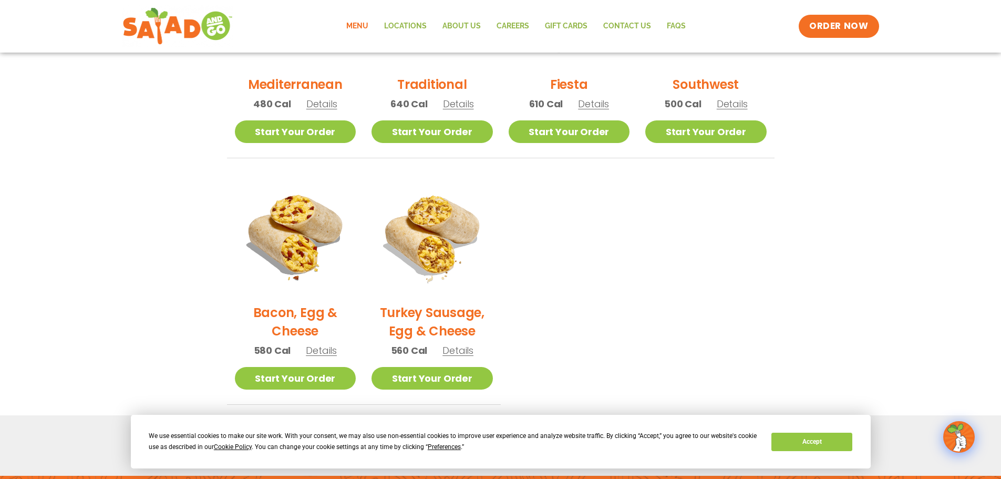 The image size is (1001, 479). Describe the element at coordinates (295, 322) in the screenshot. I see `h2: Bacon, Egg & Cheese` at that location.